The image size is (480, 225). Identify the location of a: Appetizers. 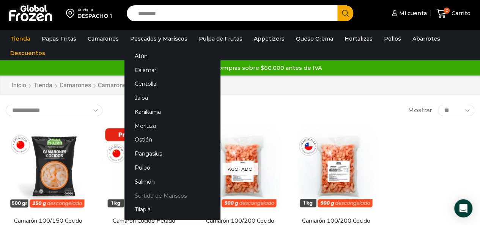
(269, 39).